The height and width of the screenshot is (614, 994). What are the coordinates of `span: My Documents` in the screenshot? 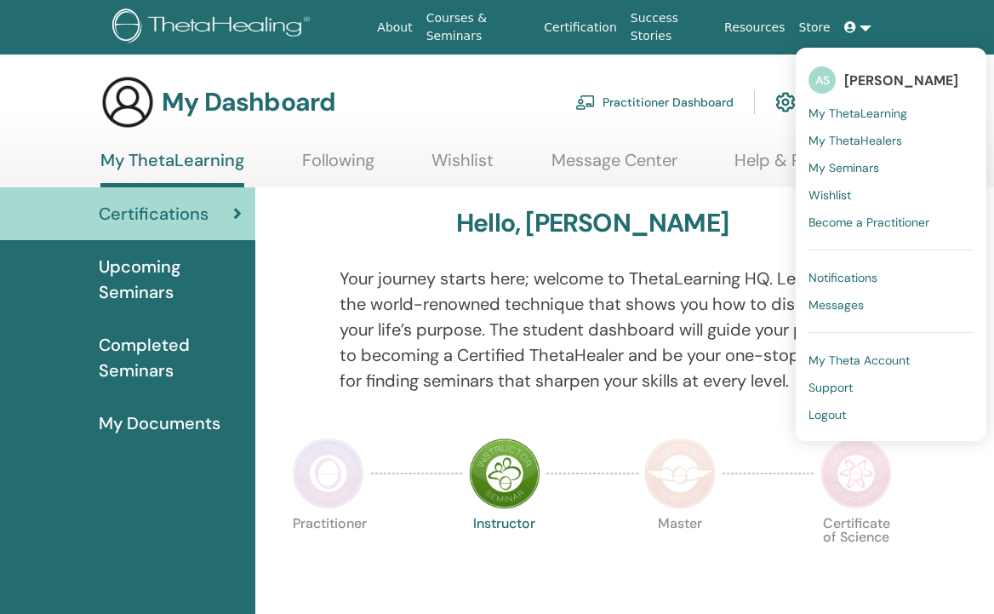 It's located at (159, 423).